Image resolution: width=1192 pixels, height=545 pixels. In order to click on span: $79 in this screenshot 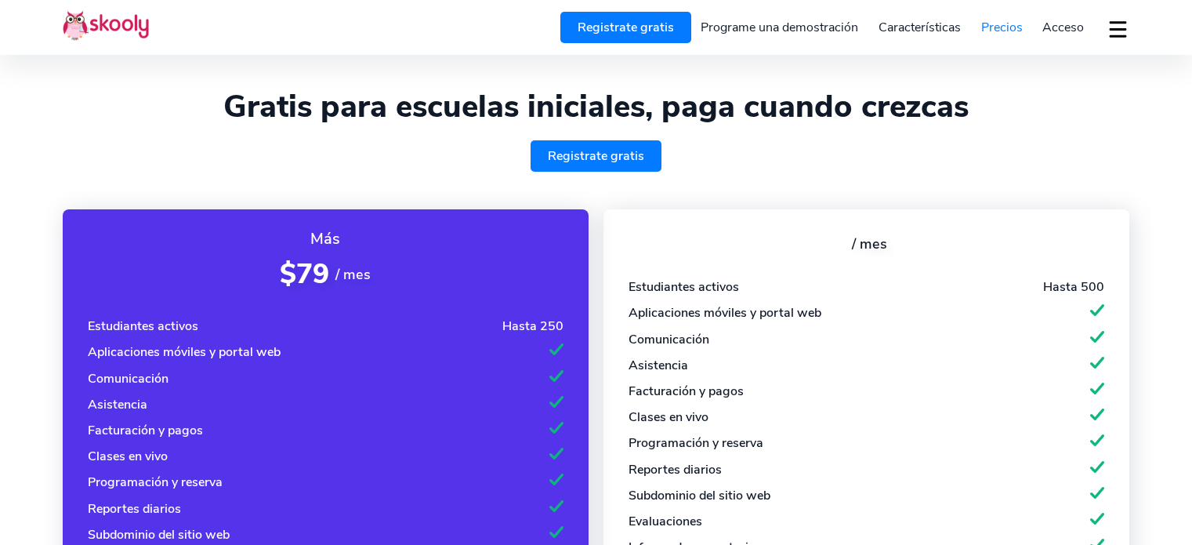, I will do `click(304, 274)`.